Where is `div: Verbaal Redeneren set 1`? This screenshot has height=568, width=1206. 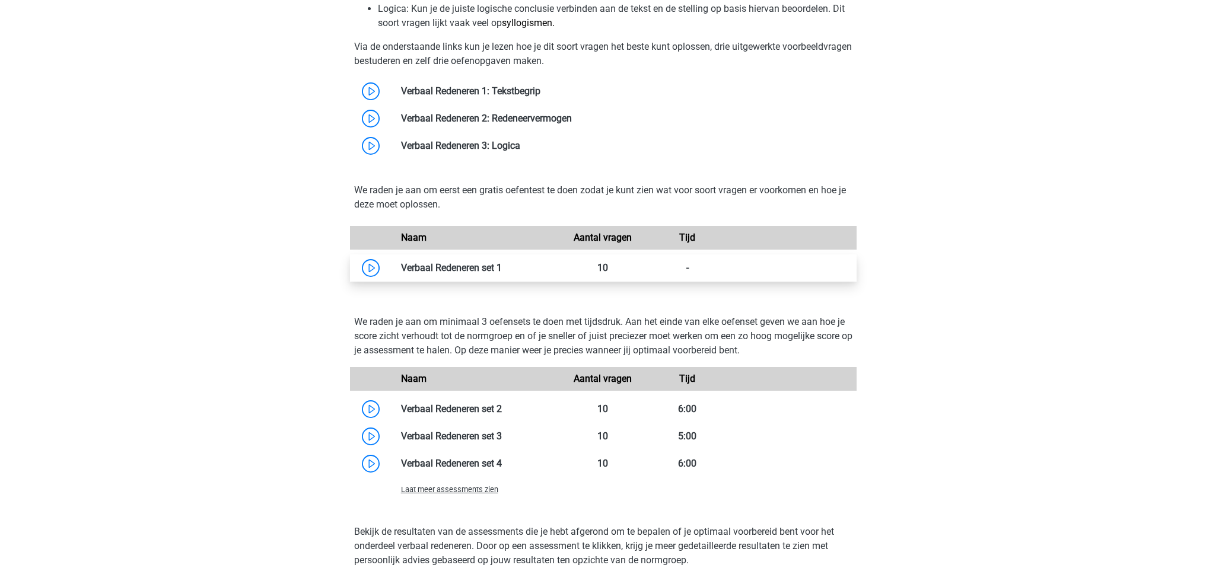 div: Verbaal Redeneren set 1 is located at coordinates (476, 268).